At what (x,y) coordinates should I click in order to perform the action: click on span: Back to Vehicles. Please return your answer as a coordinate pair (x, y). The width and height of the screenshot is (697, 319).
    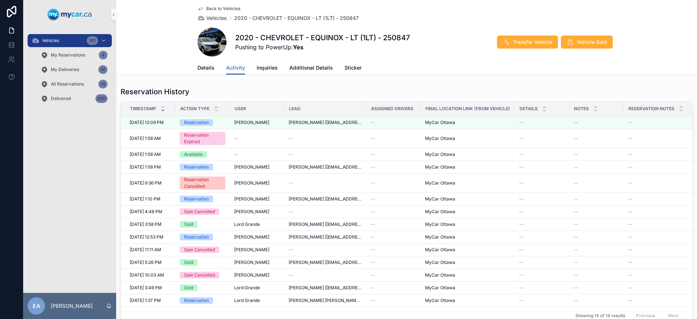
    Looking at the image, I should click on (223, 9).